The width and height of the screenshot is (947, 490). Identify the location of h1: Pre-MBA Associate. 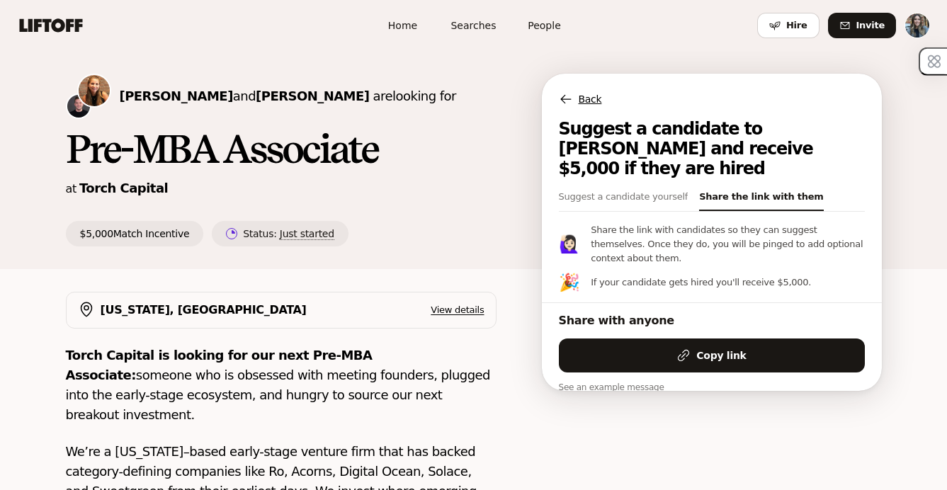
(281, 149).